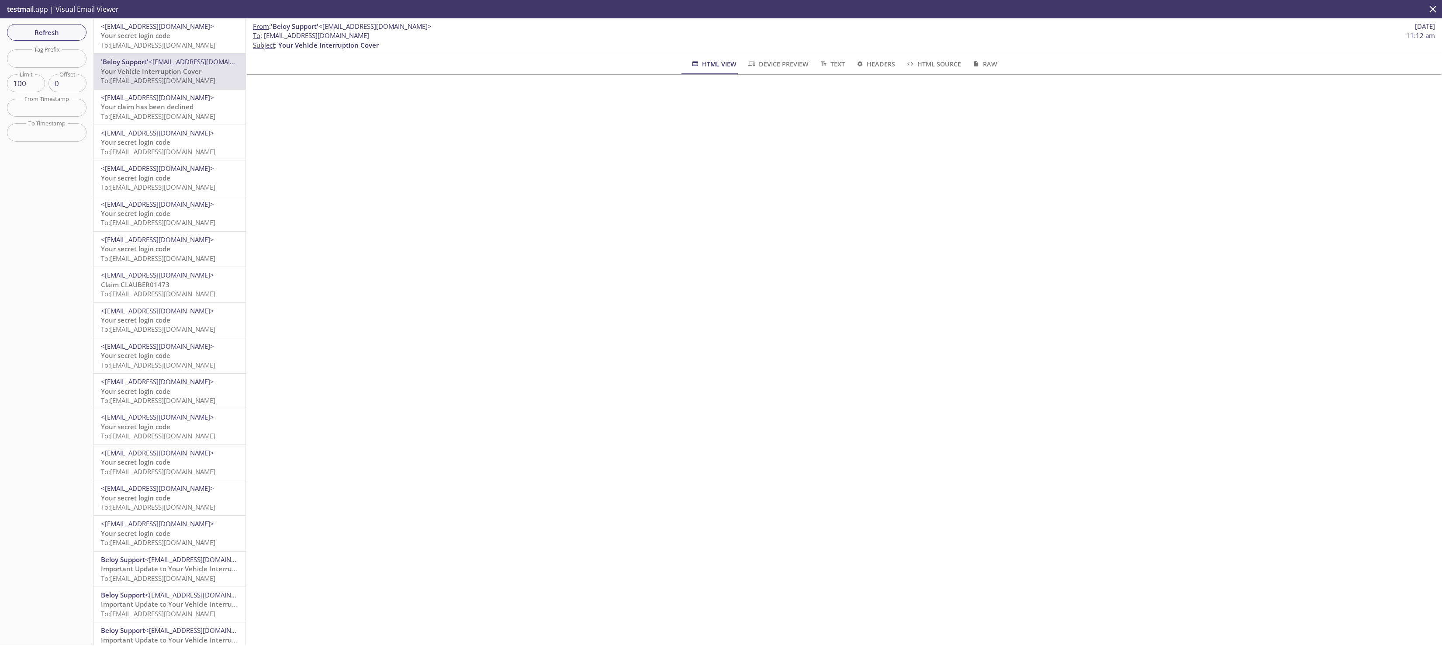  What do you see at coordinates (264, 45) in the screenshot?
I see `span: Subject` at bounding box center [264, 45].